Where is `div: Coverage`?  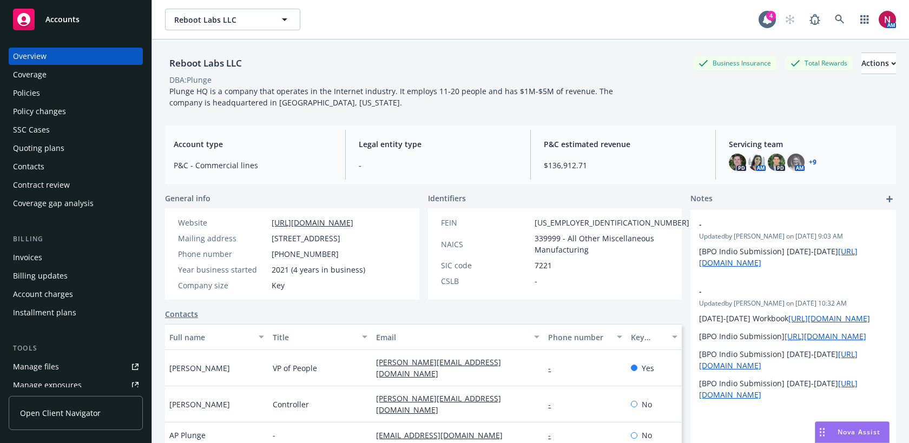 div: Coverage is located at coordinates (30, 75).